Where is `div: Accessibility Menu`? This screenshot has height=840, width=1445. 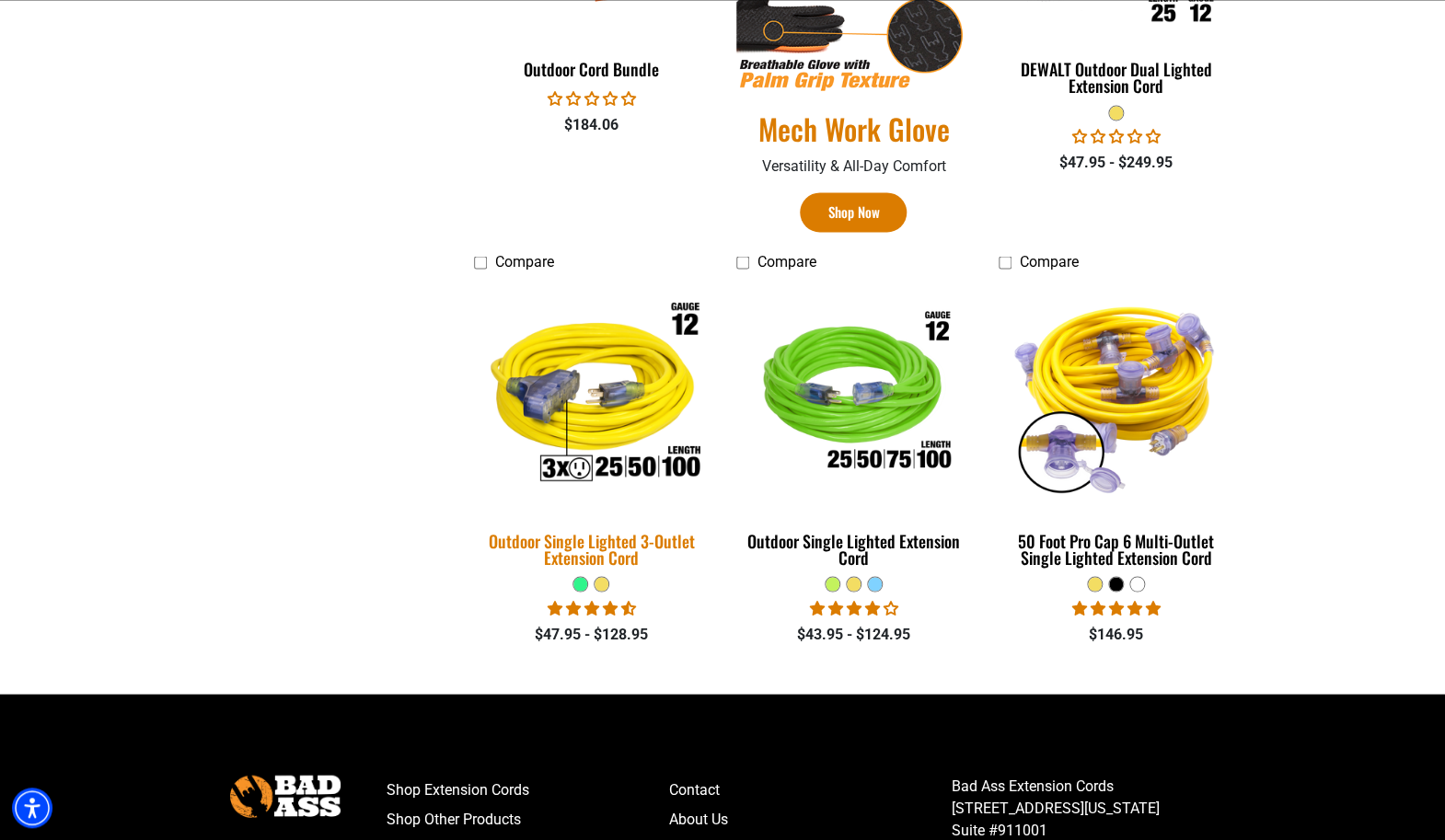 div: Accessibility Menu is located at coordinates (32, 808).